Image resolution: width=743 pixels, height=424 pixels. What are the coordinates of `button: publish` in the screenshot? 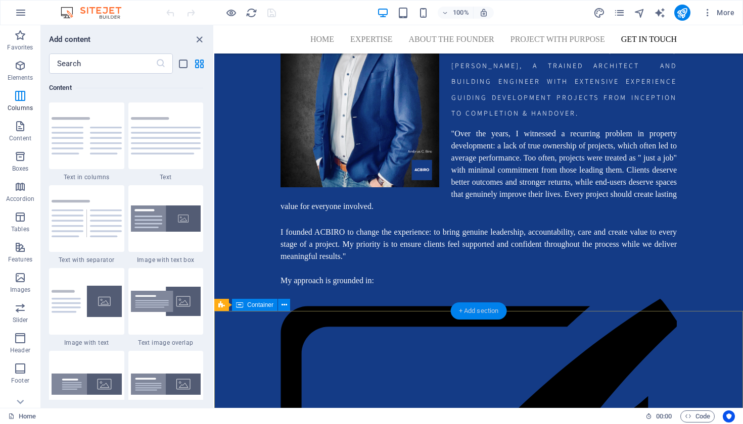 It's located at (682, 13).